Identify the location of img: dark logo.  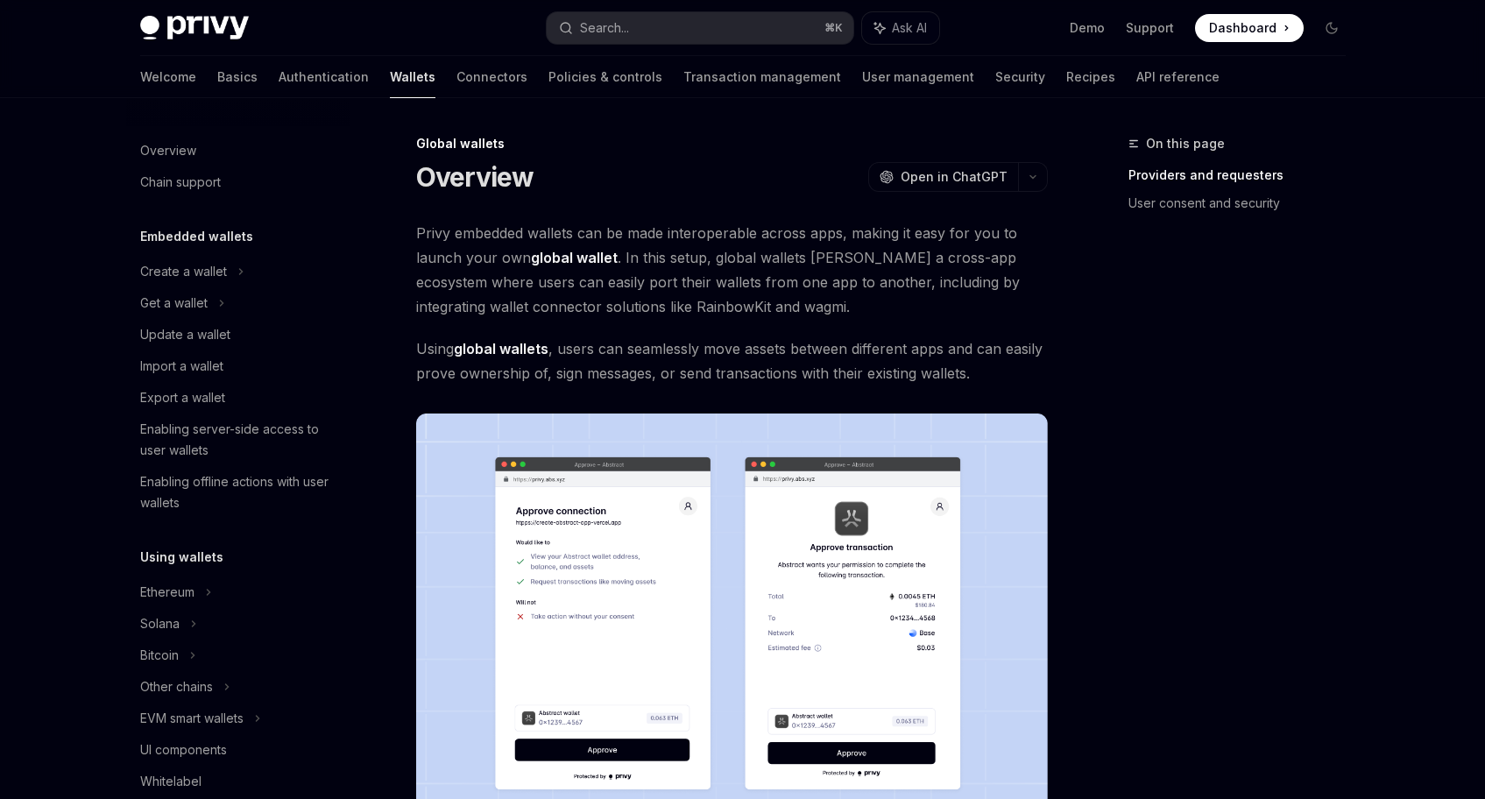
(195, 28).